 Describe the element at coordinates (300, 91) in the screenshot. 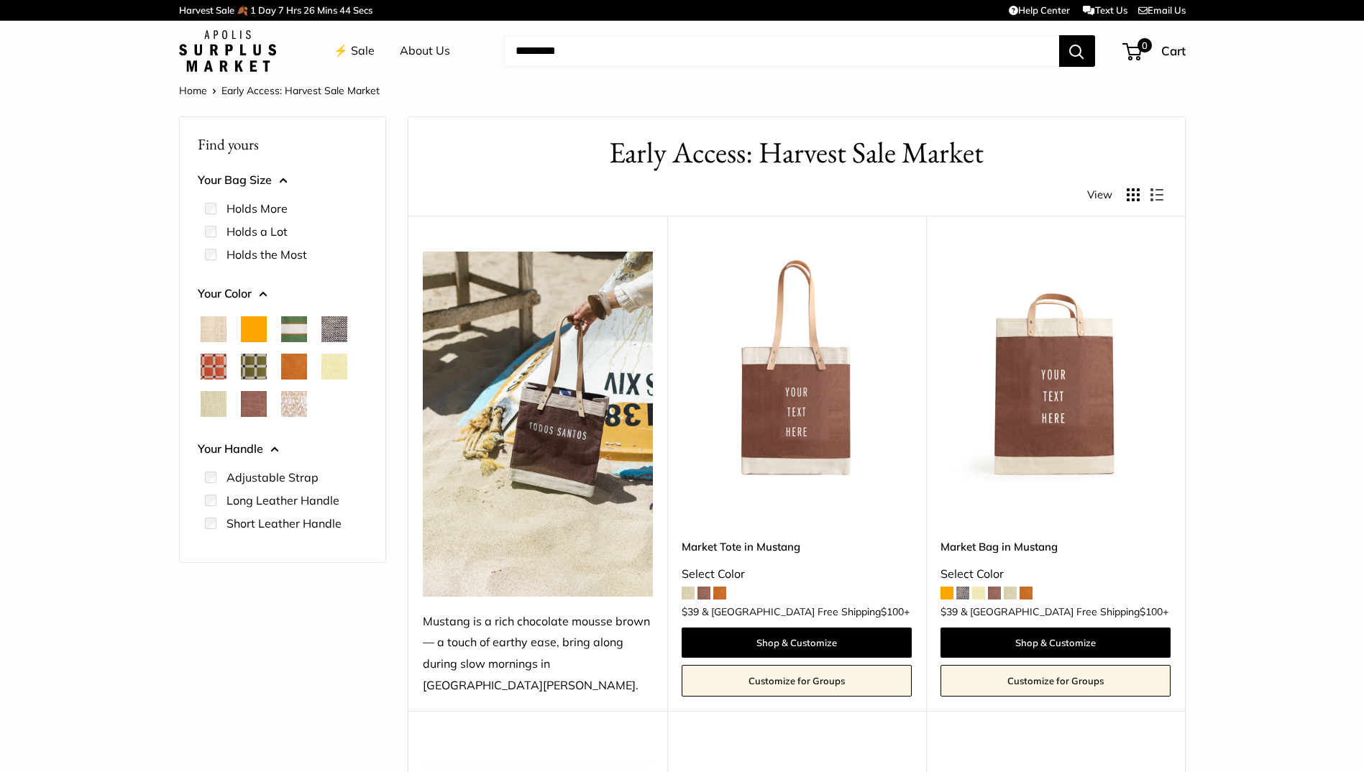

I see `span: Early Access: Harvest Sale Market` at that location.